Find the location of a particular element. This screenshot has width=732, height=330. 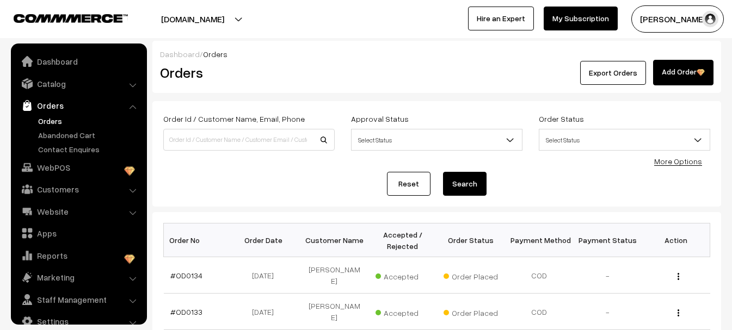

img: user is located at coordinates (710, 19).